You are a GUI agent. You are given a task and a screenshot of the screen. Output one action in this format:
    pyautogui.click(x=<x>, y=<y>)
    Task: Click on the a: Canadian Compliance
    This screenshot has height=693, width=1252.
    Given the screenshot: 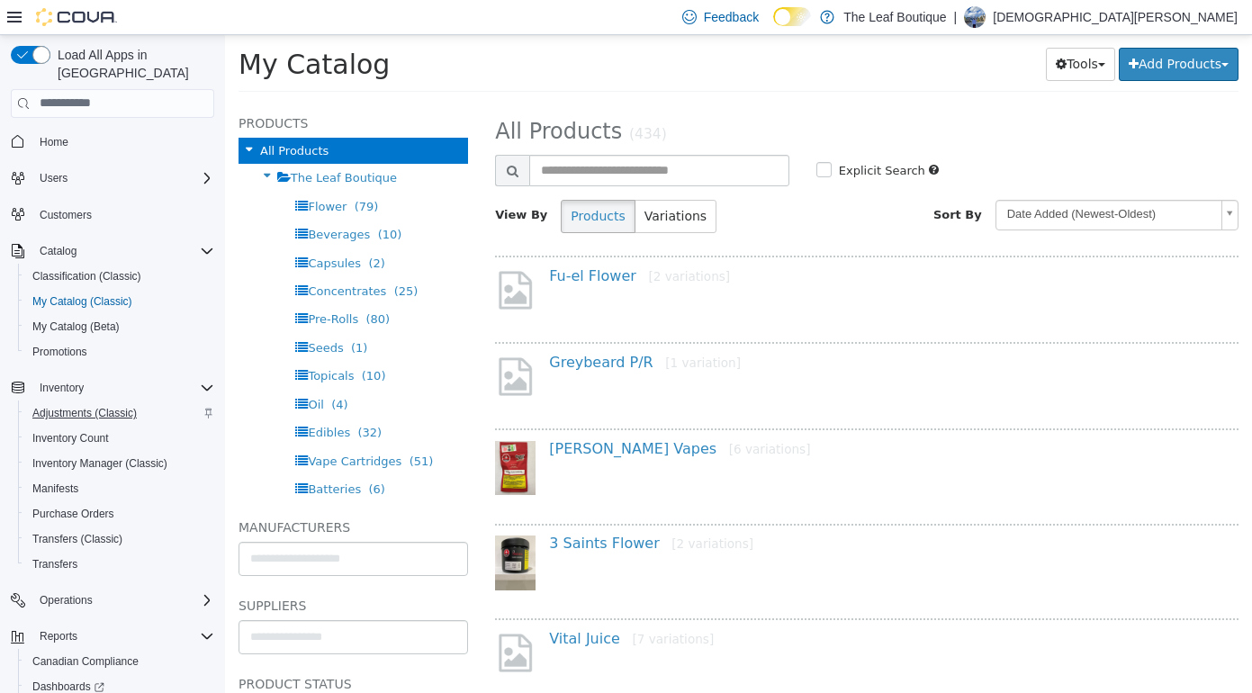 What is the action you would take?
    pyautogui.click(x=86, y=662)
    